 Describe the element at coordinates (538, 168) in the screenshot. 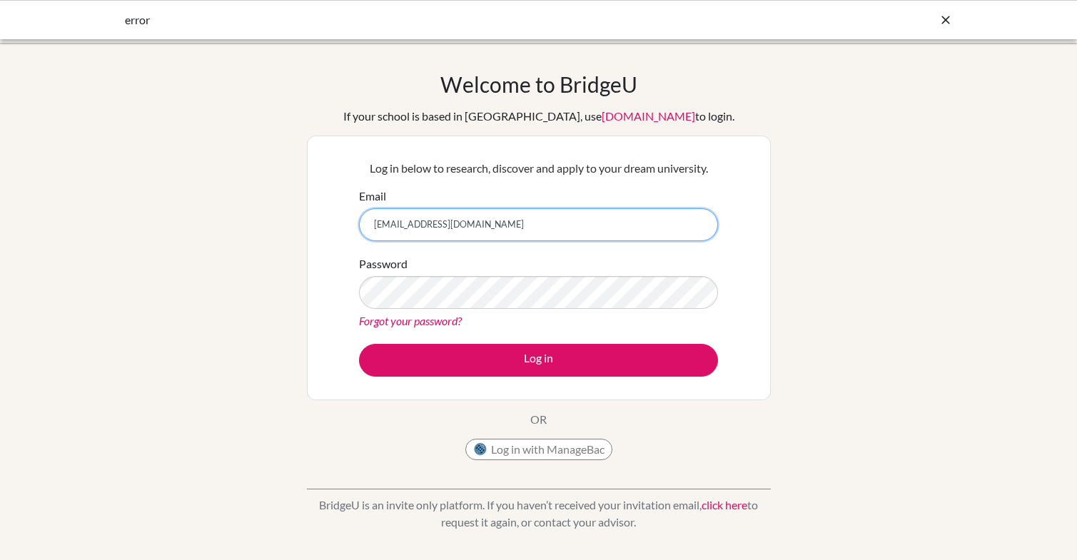

I see `p: Log in below to research, discover and apply to your dream university.` at that location.